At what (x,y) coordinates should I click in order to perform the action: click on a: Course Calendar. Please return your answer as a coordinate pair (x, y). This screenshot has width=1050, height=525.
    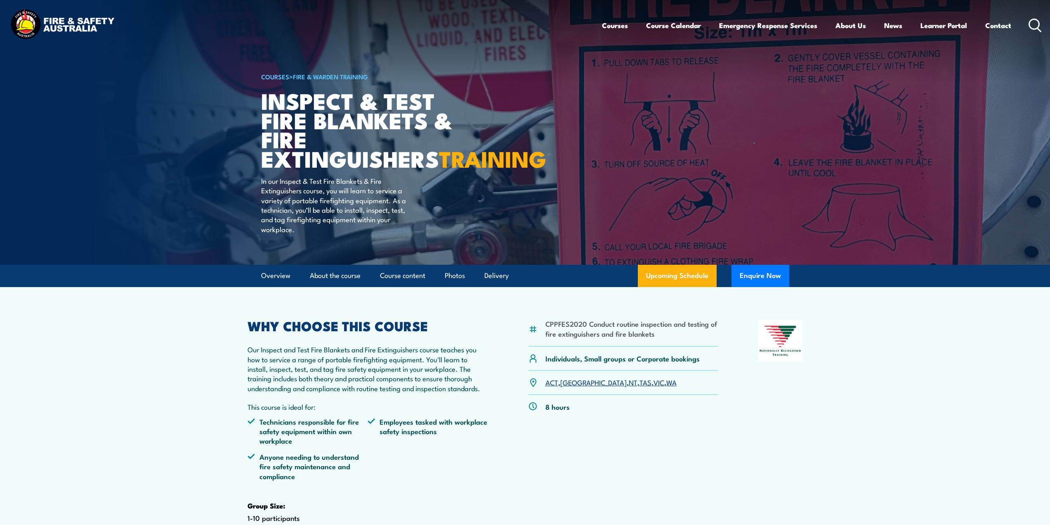
    Looking at the image, I should click on (674, 25).